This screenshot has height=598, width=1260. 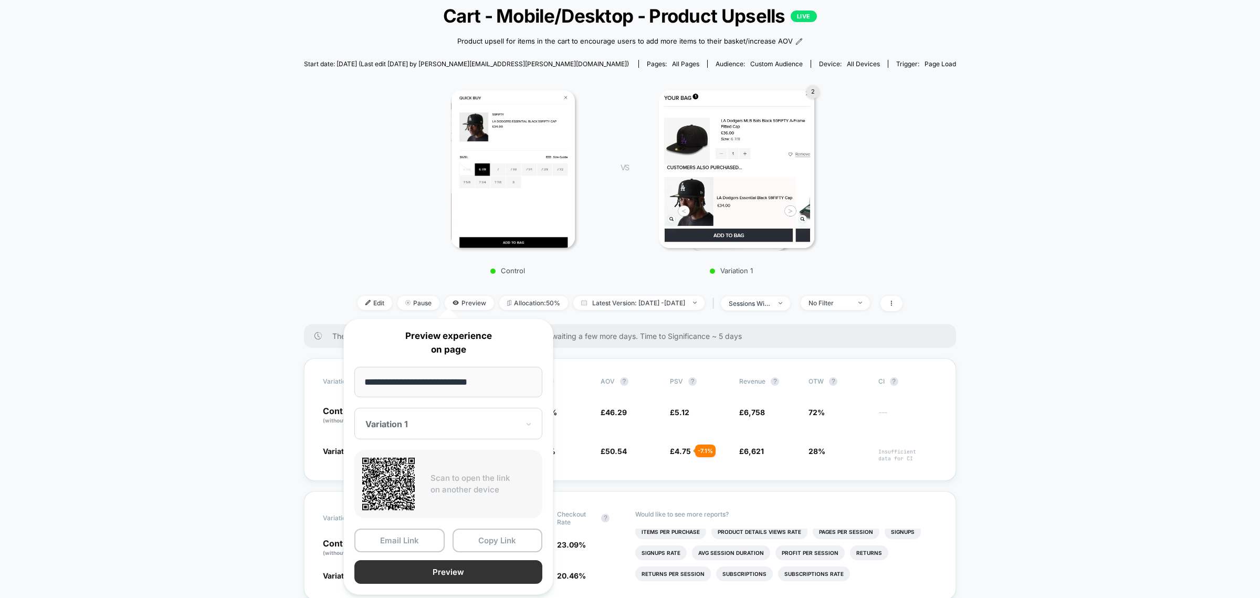 I want to click on img: edit, so click(x=368, y=303).